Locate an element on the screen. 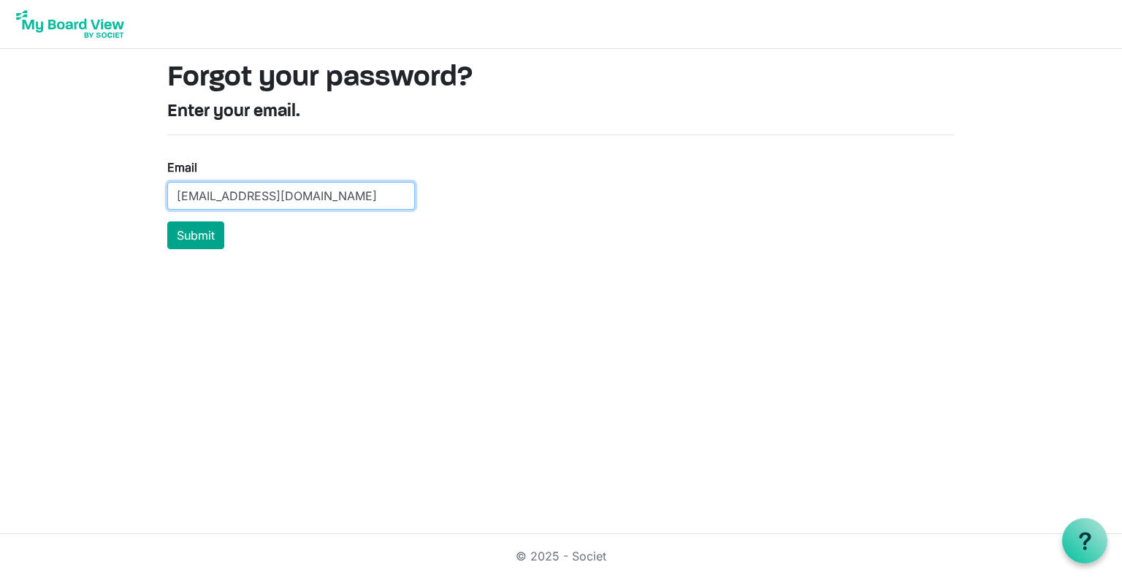  label: Email is located at coordinates (182, 167).